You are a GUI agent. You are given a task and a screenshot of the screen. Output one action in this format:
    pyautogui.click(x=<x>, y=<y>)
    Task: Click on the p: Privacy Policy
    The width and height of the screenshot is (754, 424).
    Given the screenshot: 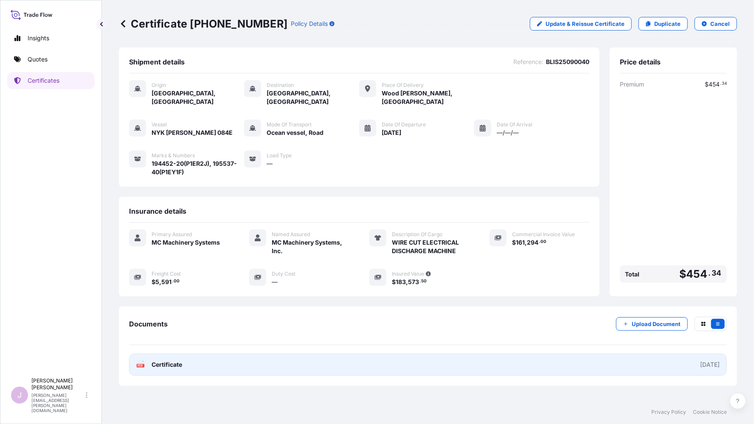 What is the action you would take?
    pyautogui.click(x=668, y=413)
    